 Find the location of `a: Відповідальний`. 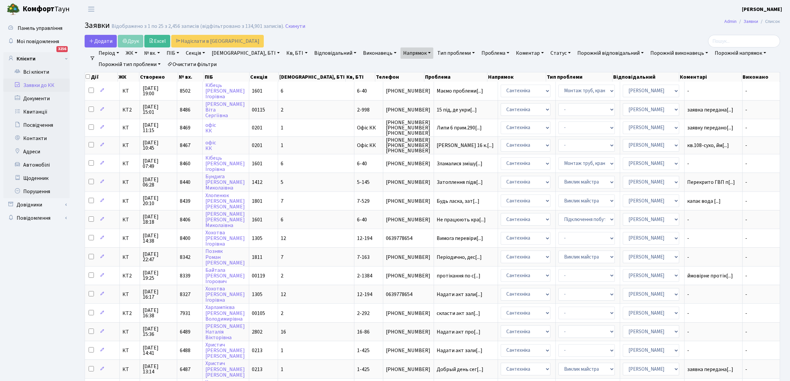

a: Відповідальний is located at coordinates (335, 53).